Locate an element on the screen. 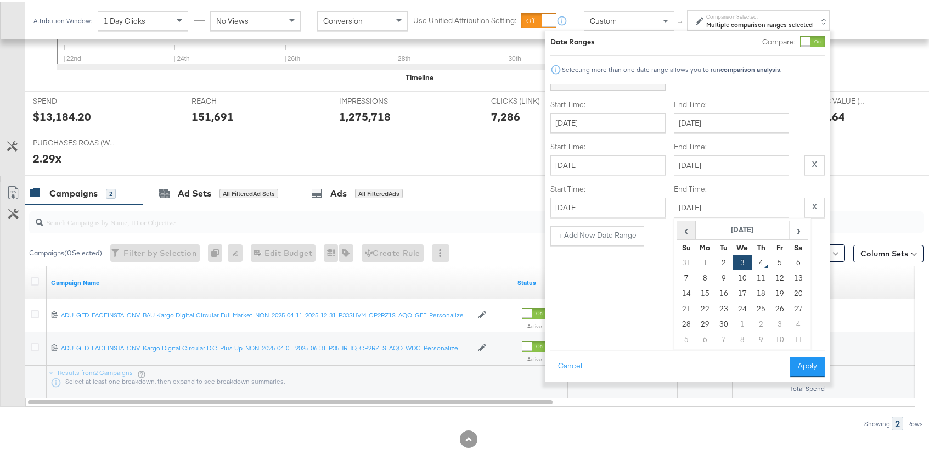 This screenshot has width=929, height=459. div: Date Ranges is located at coordinates (573, 40).